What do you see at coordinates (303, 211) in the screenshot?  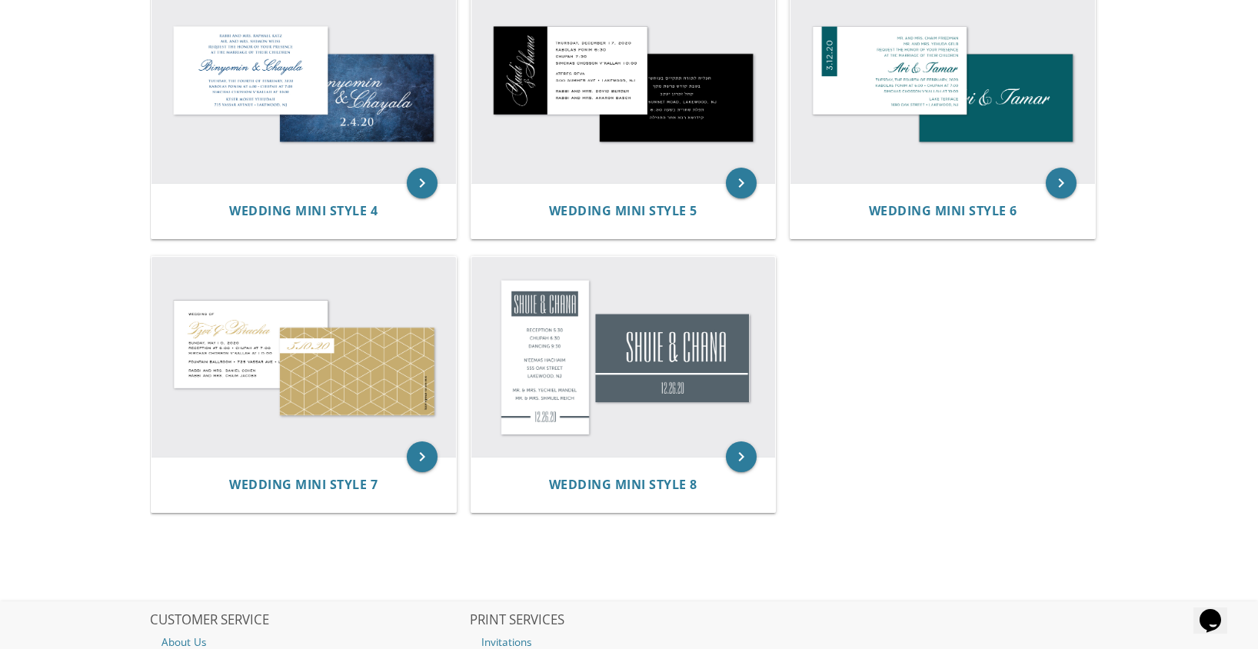 I see `span: Wedding Mini Style 4` at bounding box center [303, 211].